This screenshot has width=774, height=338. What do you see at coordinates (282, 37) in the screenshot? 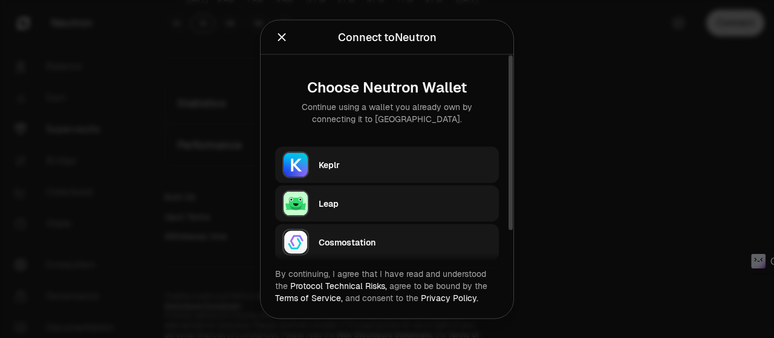
I see `button: Close` at bounding box center [282, 37].